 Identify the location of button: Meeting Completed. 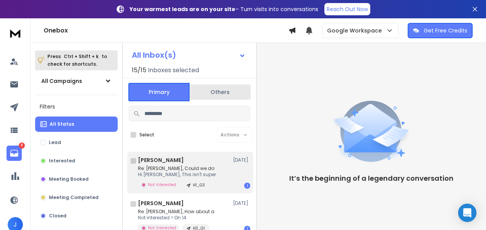
(76, 197).